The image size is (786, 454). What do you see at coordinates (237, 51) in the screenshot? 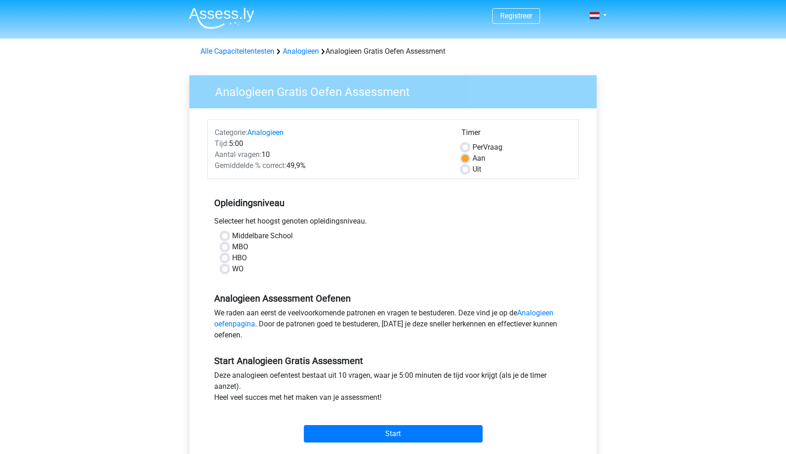
I see `a: Alle Capaciteitentesten` at bounding box center [237, 51].